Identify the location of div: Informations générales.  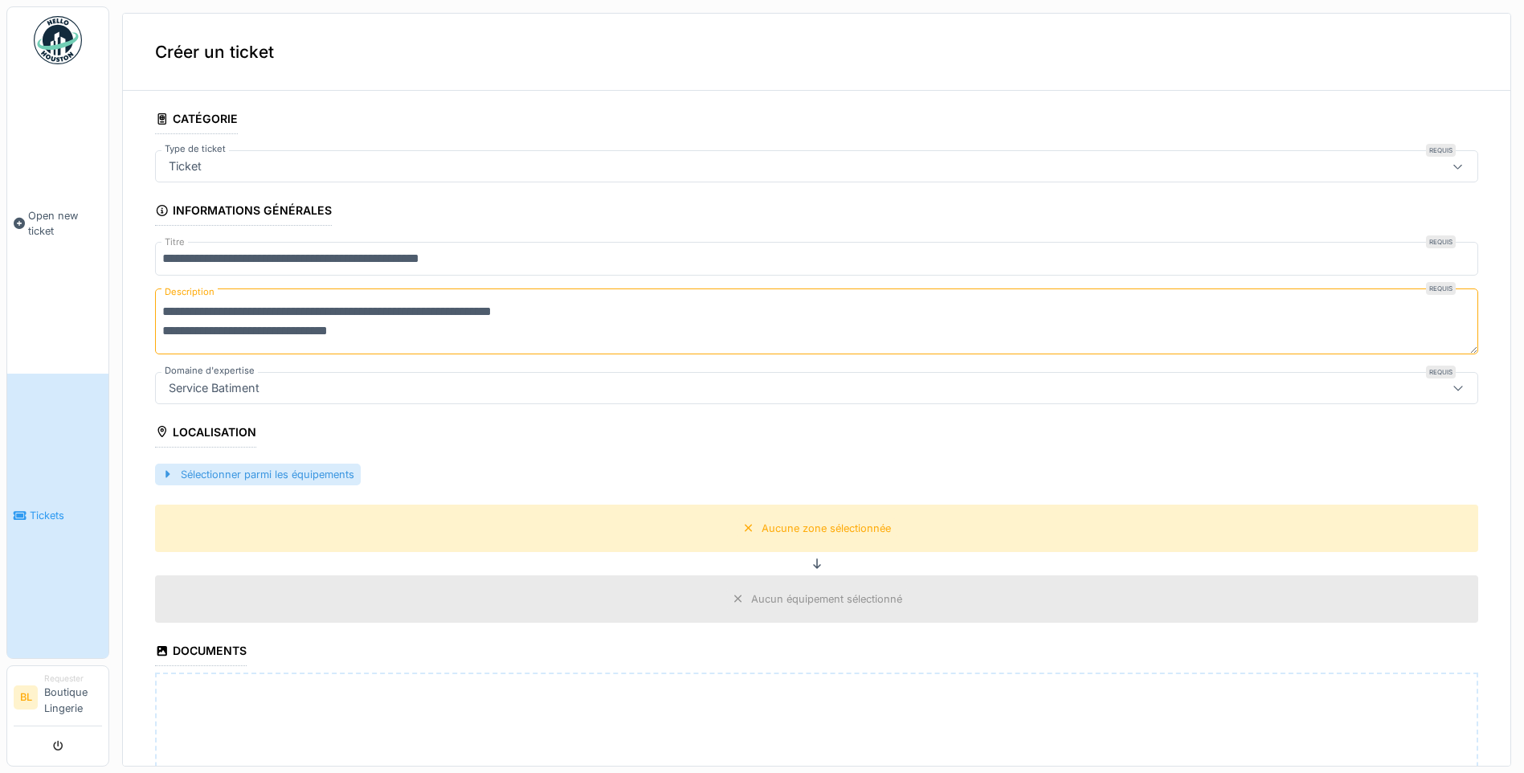
(243, 212).